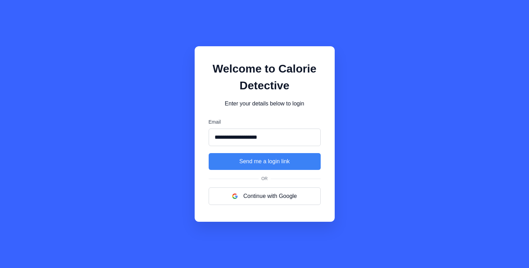 The height and width of the screenshot is (268, 529). I want to click on button: Continue with Google, so click(265, 196).